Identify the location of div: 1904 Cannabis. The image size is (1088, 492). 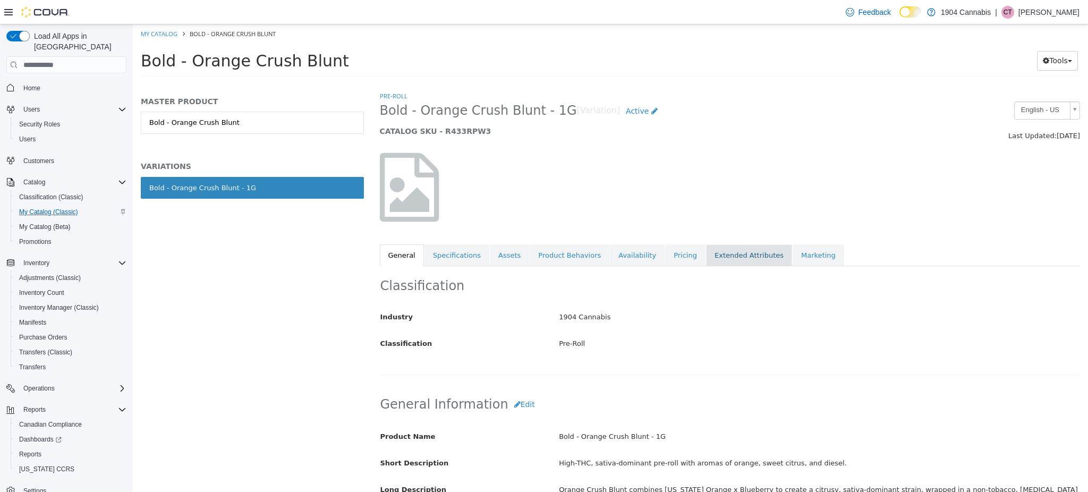
(686, 293).